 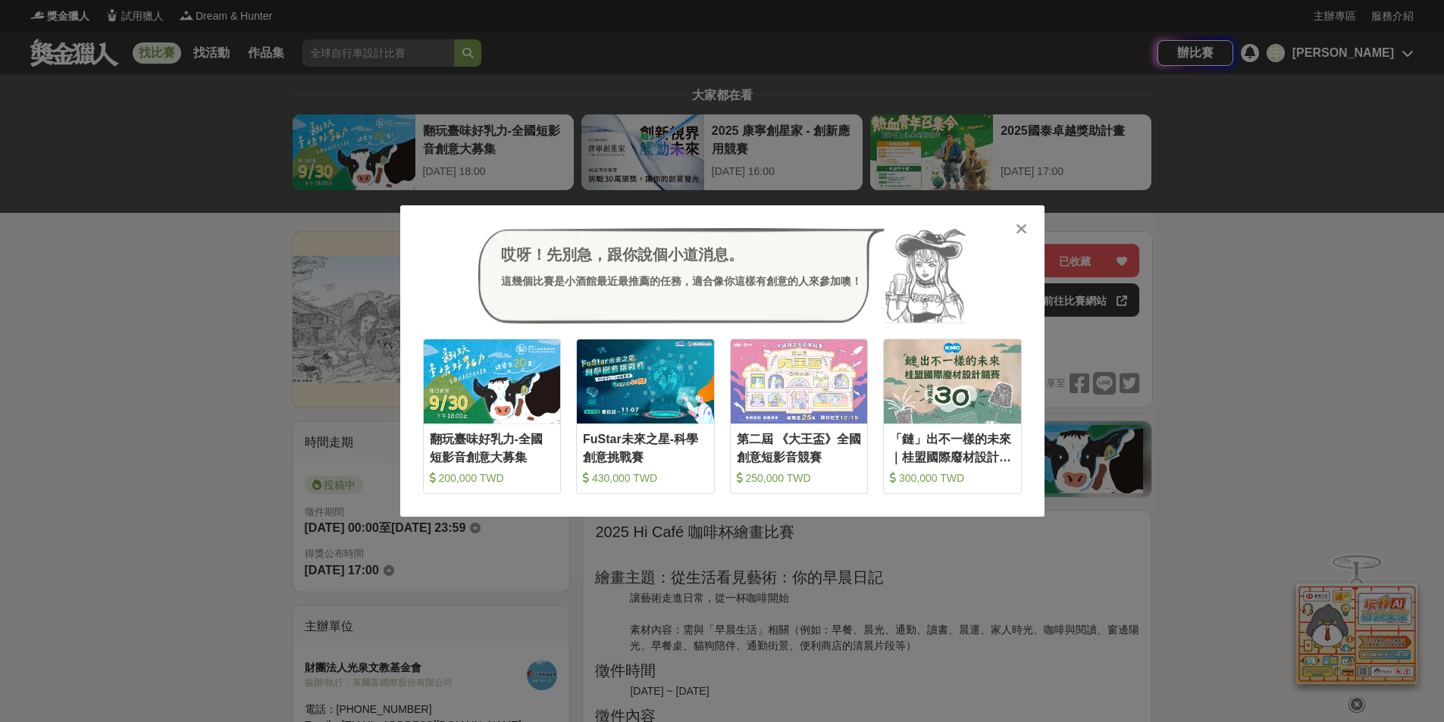 I want to click on a: Cover ImageFuStar未來之星-科學創意挑戰賽 430,000 TWD, so click(x=645, y=416).